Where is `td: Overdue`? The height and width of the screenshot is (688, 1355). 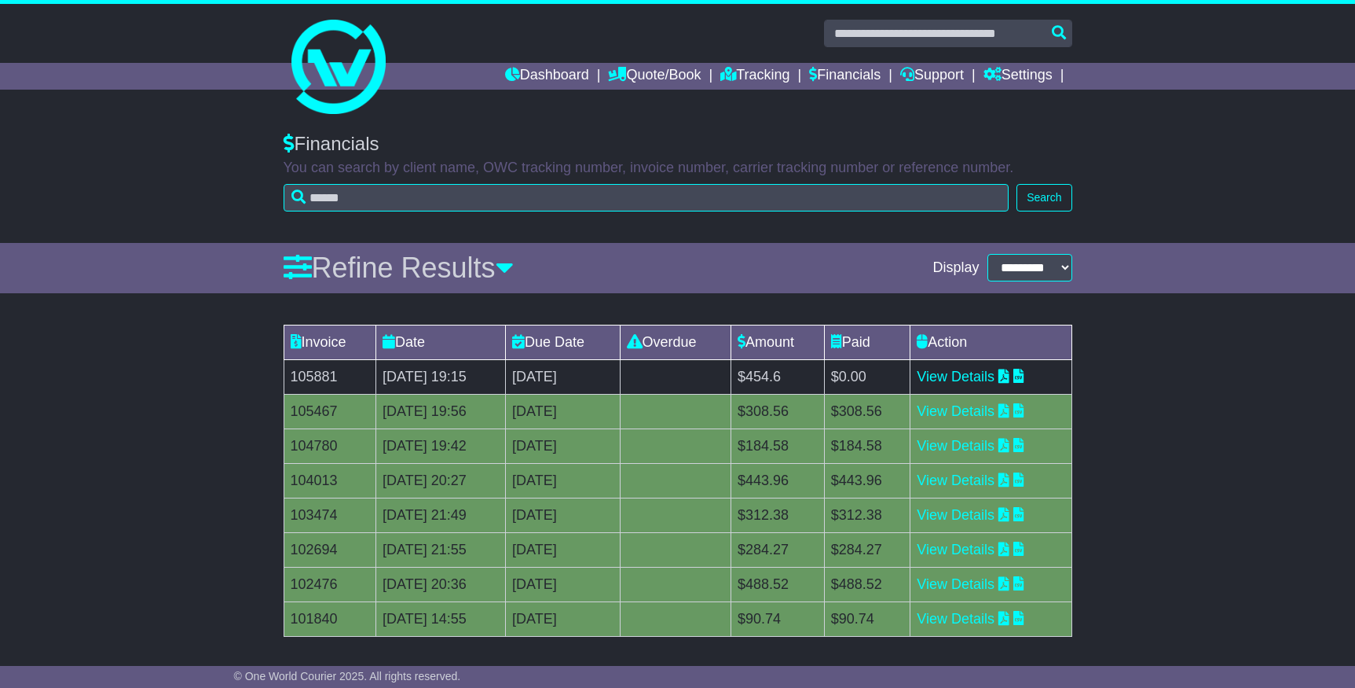
td: Overdue is located at coordinates (675, 342).